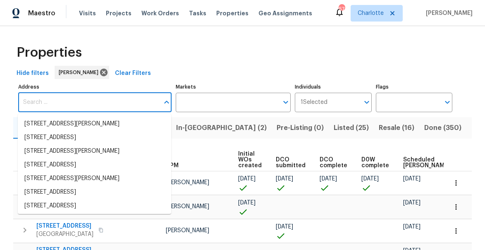 This screenshot has width=485, height=250. I want to click on span: Done (350), so click(443, 128).